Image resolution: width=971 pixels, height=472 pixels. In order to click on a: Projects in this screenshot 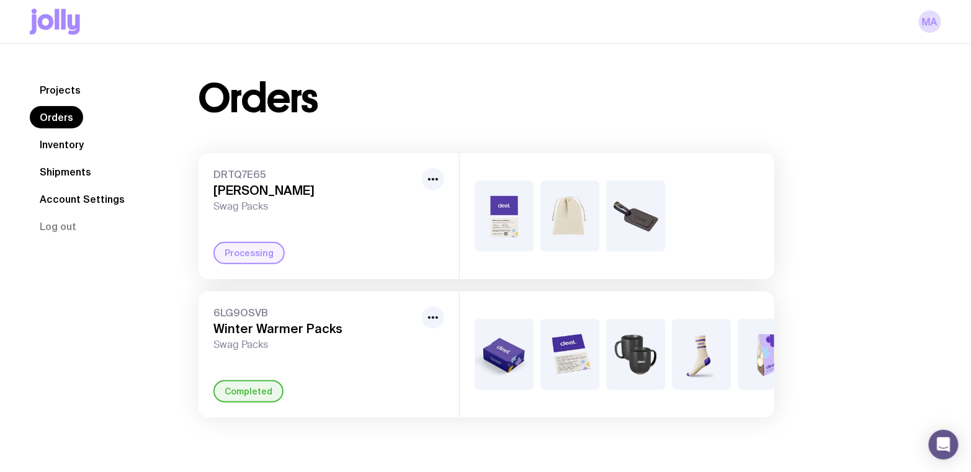, I will do `click(60, 90)`.